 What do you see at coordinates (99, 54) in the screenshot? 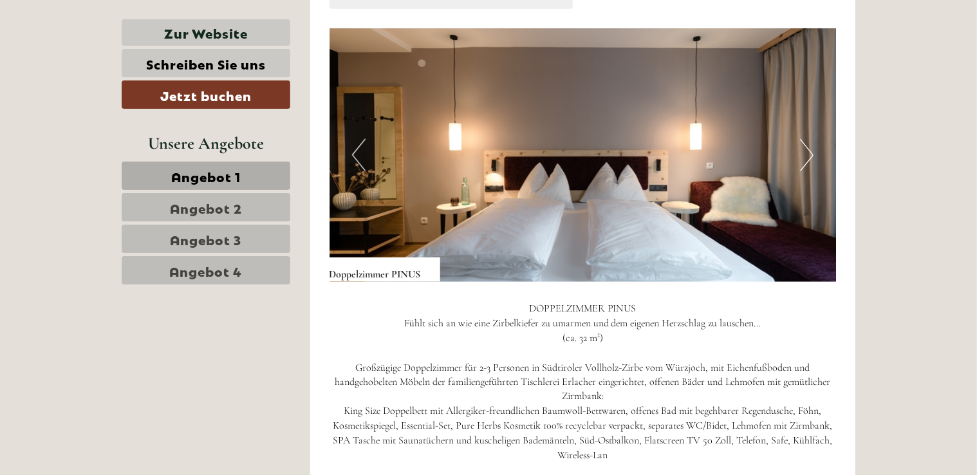
I see `div: Guten Tag, wie können wir Ihnen helfen?` at bounding box center [99, 54].